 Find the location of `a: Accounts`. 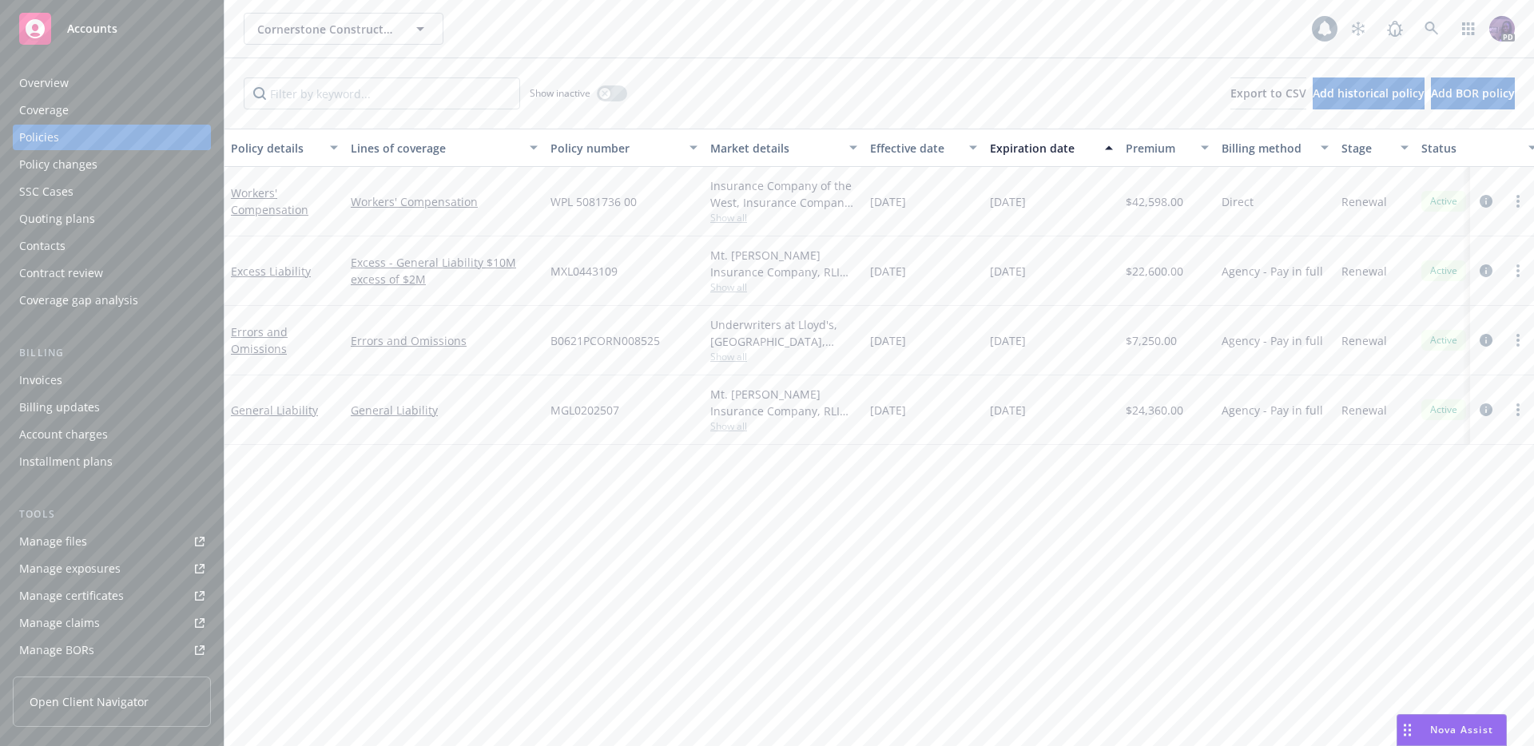

a: Accounts is located at coordinates (112, 29).